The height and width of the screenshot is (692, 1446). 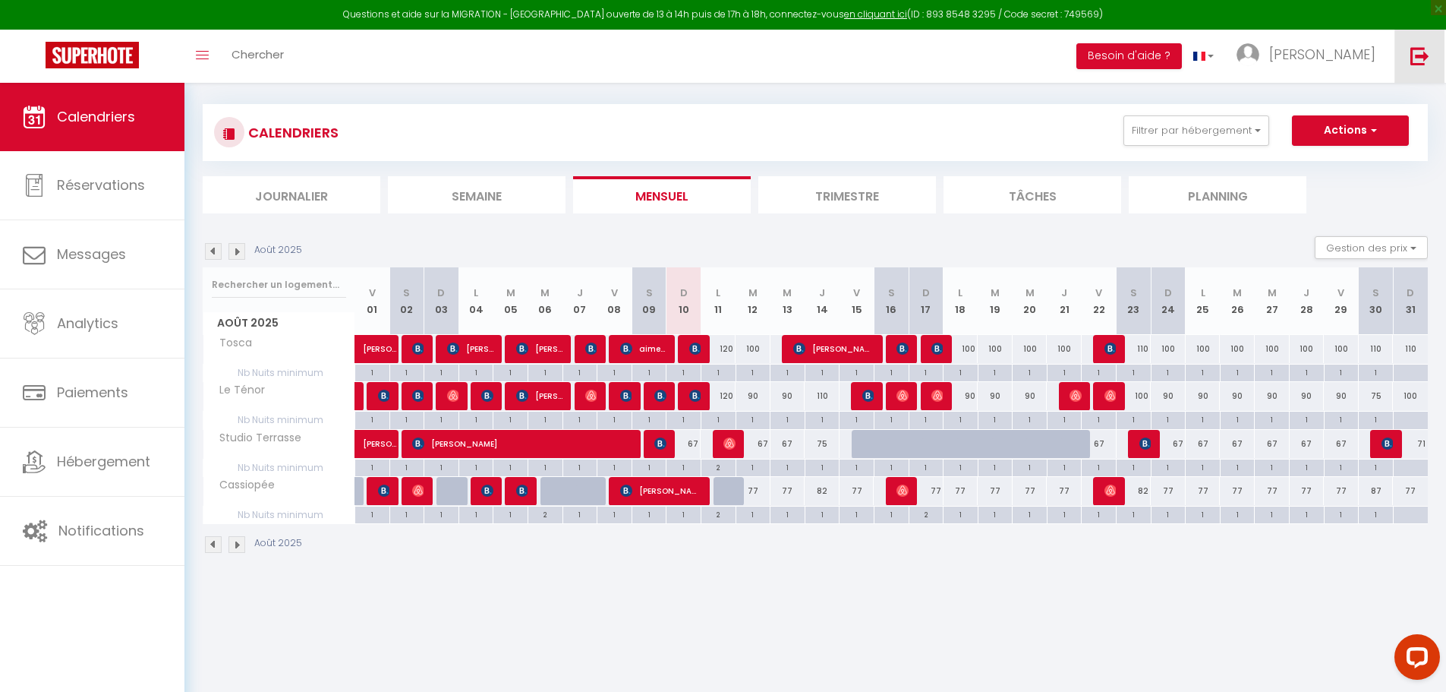 What do you see at coordinates (103, 461) in the screenshot?
I see `span: Hébergement` at bounding box center [103, 461].